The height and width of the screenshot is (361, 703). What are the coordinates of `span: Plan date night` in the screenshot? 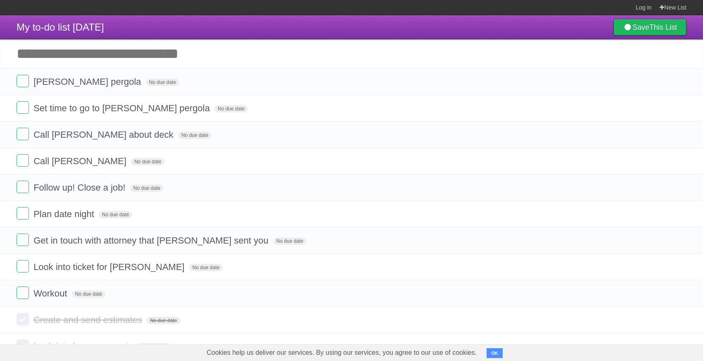 It's located at (65, 214).